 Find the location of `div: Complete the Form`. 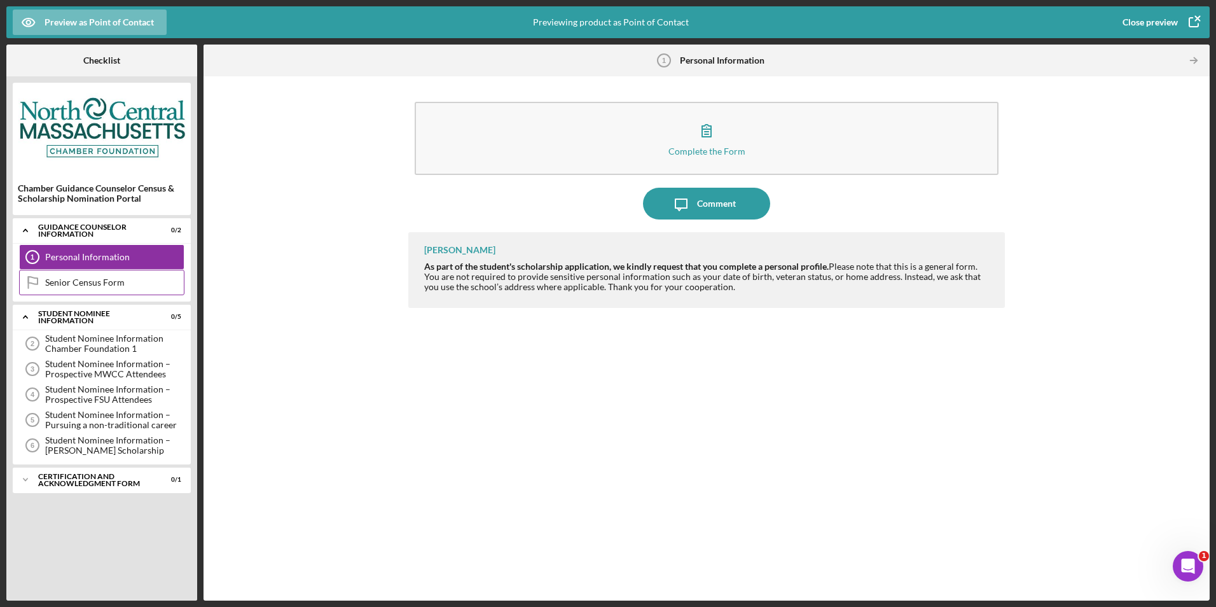

div: Complete the Form is located at coordinates (707, 151).